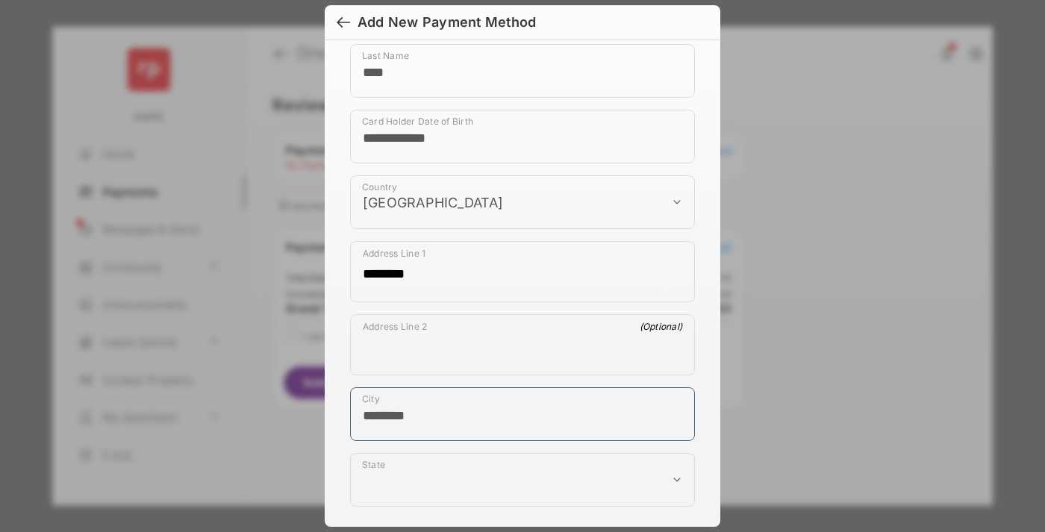 This screenshot has height=532, width=1045. Describe the element at coordinates (522, 480) in the screenshot. I see `div: payment_method_screening[postal_addresses][administrativeArea]` at that location.